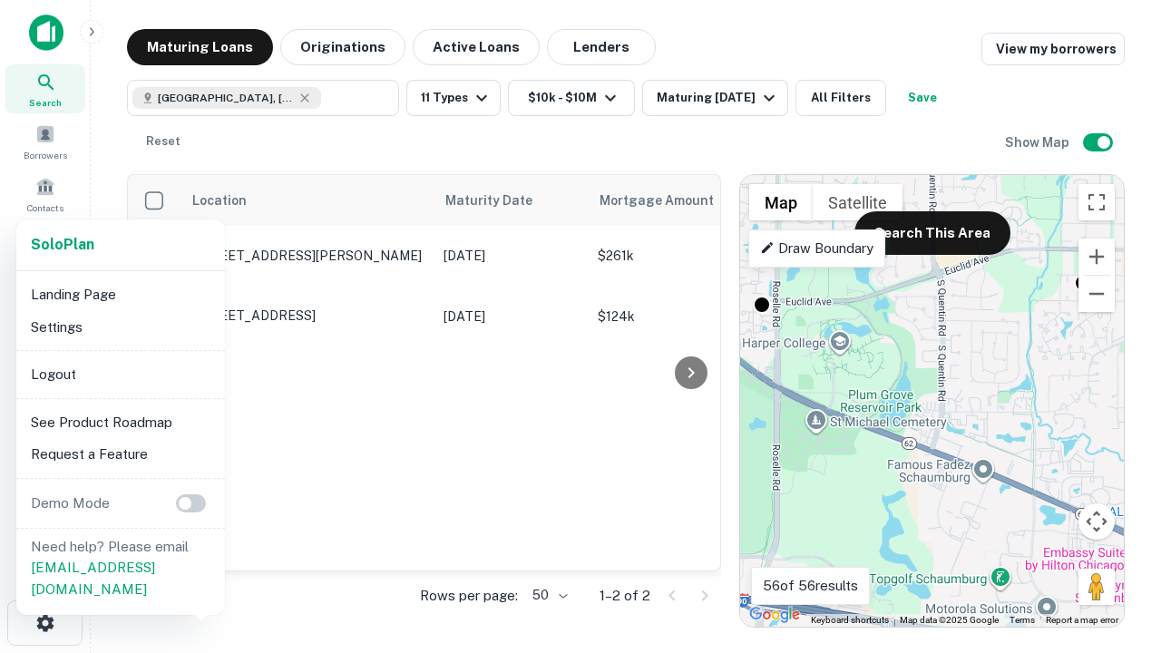 The image size is (1161, 653). What do you see at coordinates (121, 568) in the screenshot?
I see `p: Need help? Please email` at bounding box center [121, 568].